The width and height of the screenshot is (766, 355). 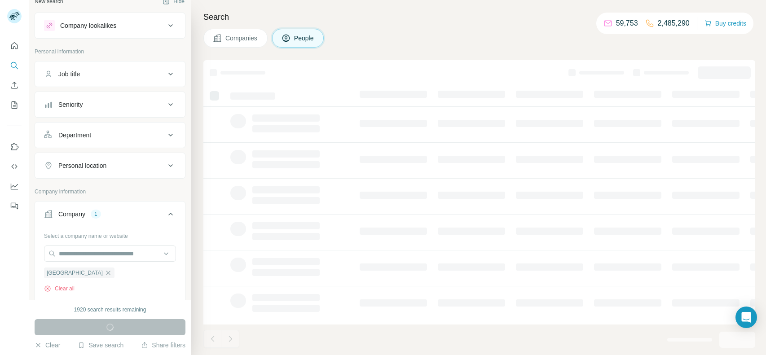 What do you see at coordinates (14, 46) in the screenshot?
I see `button: Quick start` at bounding box center [14, 46].